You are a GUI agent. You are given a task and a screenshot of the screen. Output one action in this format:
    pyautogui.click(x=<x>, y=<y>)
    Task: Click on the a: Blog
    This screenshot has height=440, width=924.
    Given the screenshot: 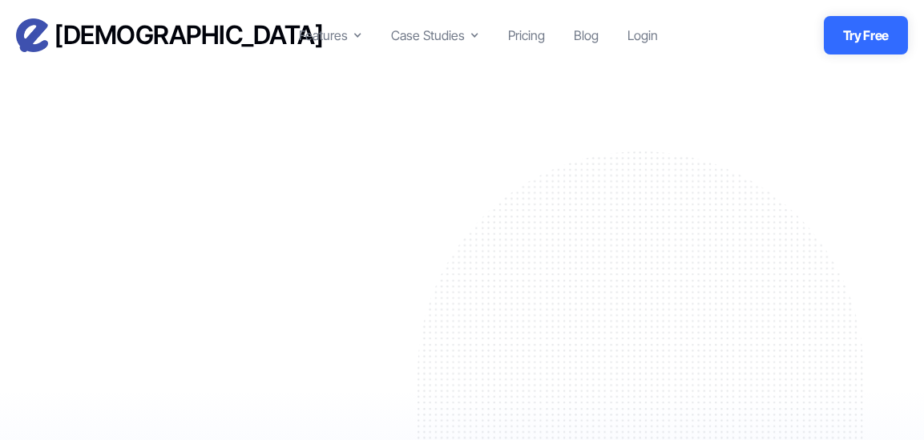 What is the action you would take?
    pyautogui.click(x=586, y=35)
    